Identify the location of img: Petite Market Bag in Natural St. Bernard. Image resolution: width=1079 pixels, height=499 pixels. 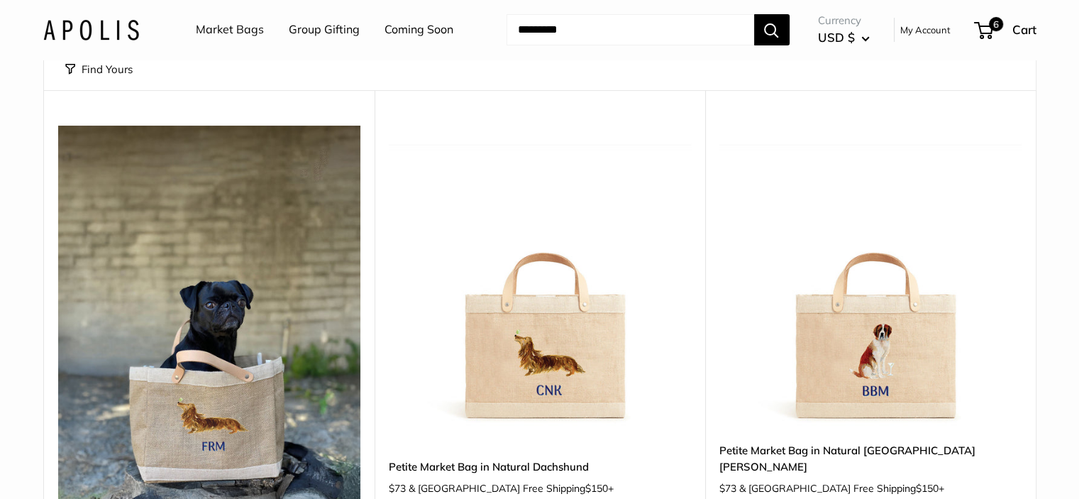
(870, 277).